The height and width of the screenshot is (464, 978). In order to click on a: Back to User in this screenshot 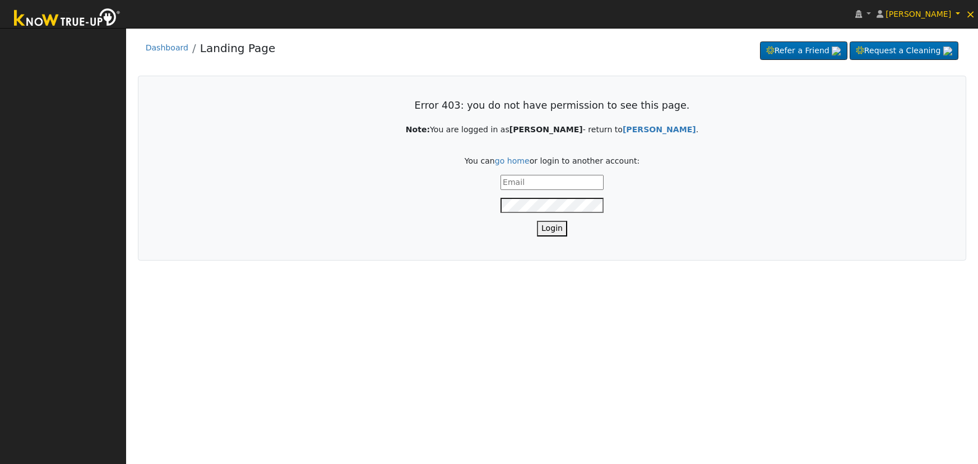, I will do `click(659, 130)`.